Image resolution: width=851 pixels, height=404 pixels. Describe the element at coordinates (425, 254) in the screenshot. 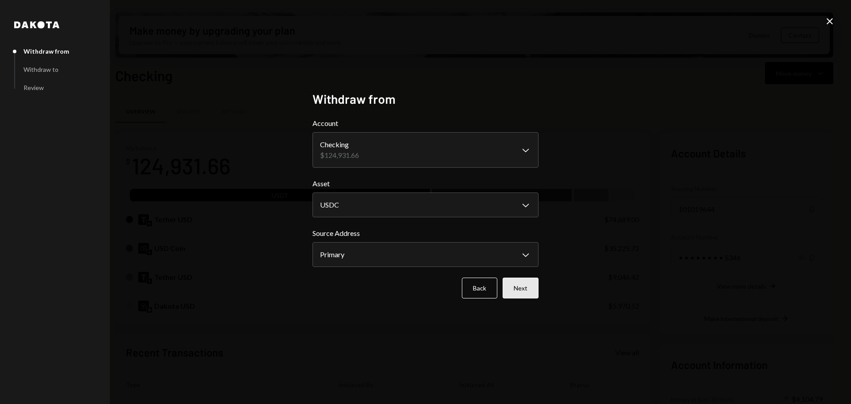

I see `button: Source Address` at that location.